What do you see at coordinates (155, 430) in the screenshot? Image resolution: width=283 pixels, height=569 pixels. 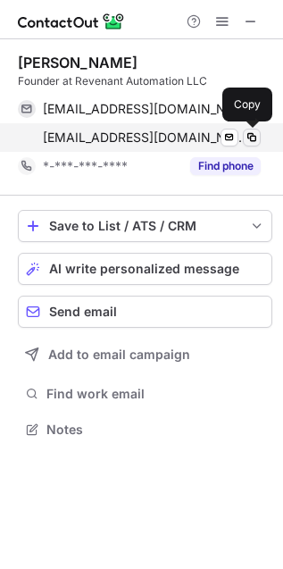 I see `span: Notes` at bounding box center [155, 430].